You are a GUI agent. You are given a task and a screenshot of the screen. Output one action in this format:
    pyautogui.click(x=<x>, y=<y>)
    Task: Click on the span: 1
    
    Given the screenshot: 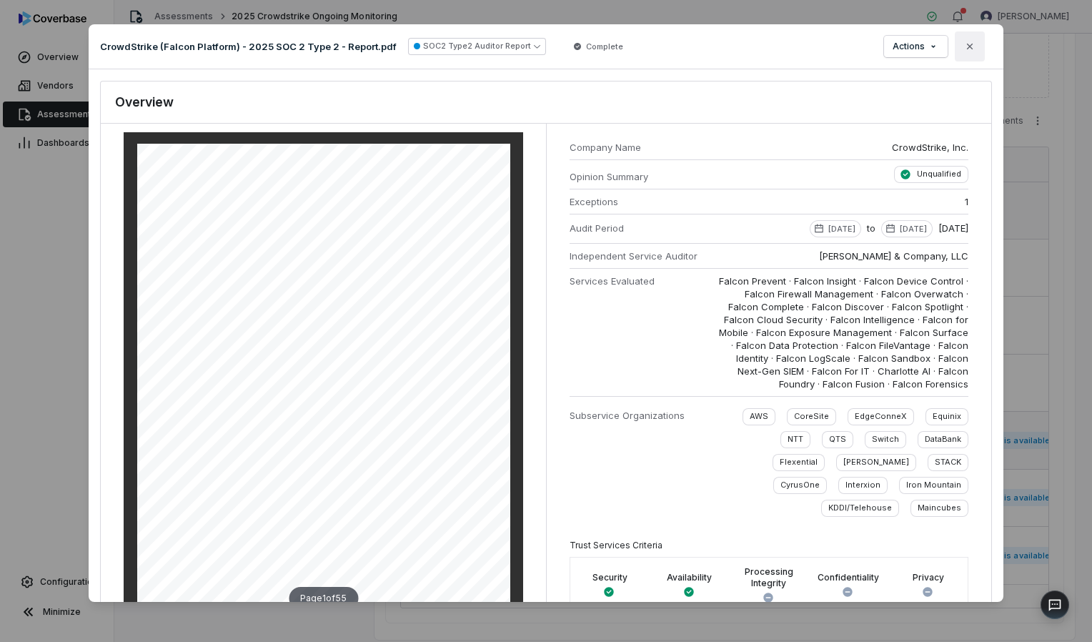 What is the action you would take?
    pyautogui.click(x=966, y=201)
    